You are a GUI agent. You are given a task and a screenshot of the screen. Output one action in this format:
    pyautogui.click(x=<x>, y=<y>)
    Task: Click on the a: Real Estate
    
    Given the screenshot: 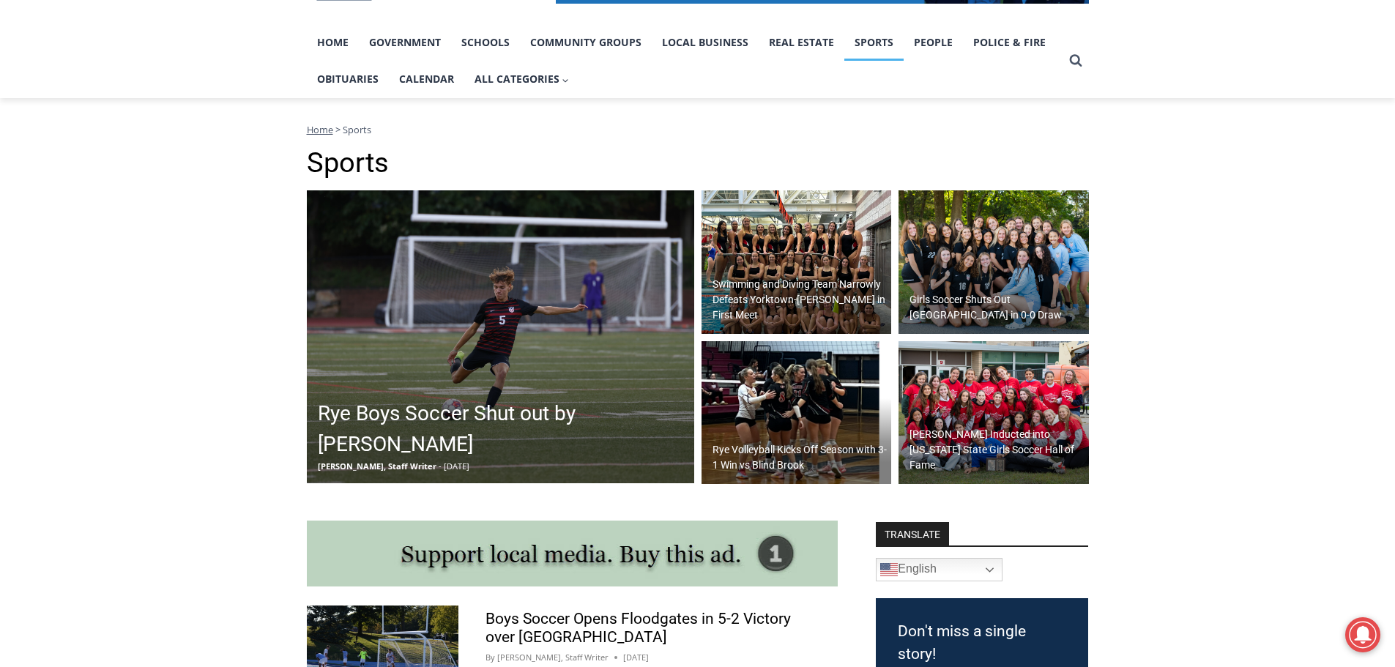 What is the action you would take?
    pyautogui.click(x=801, y=42)
    